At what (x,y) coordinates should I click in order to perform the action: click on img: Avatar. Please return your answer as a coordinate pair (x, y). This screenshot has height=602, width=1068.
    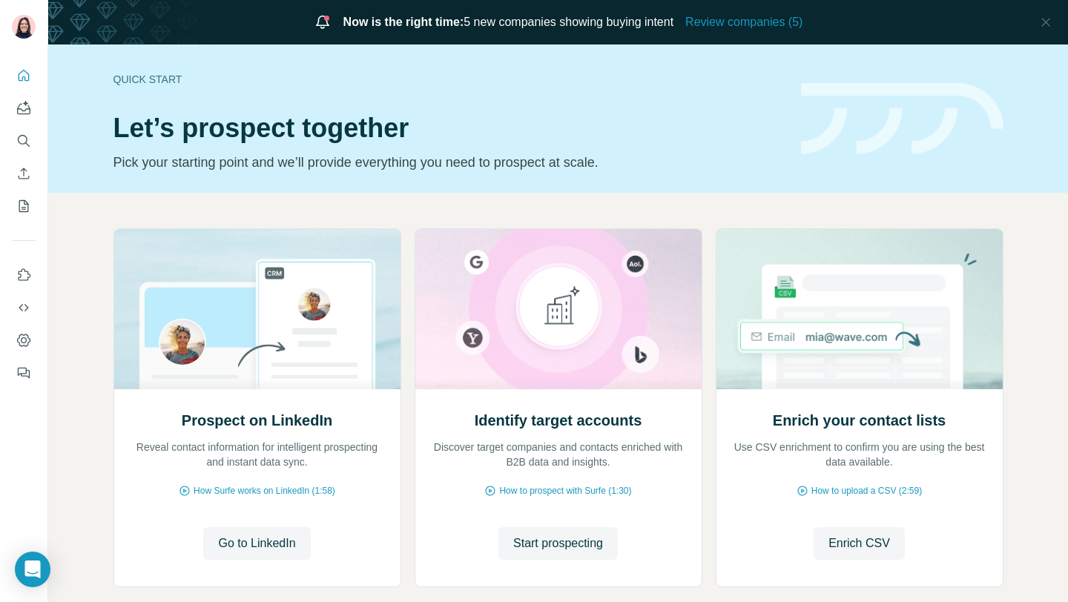
    Looking at the image, I should click on (24, 27).